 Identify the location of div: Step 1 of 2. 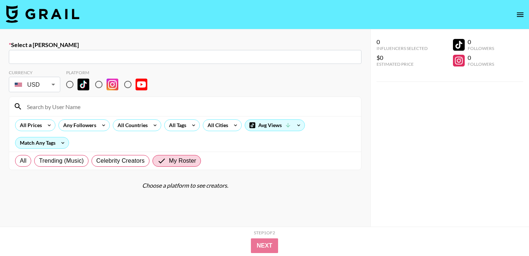
(264, 232).